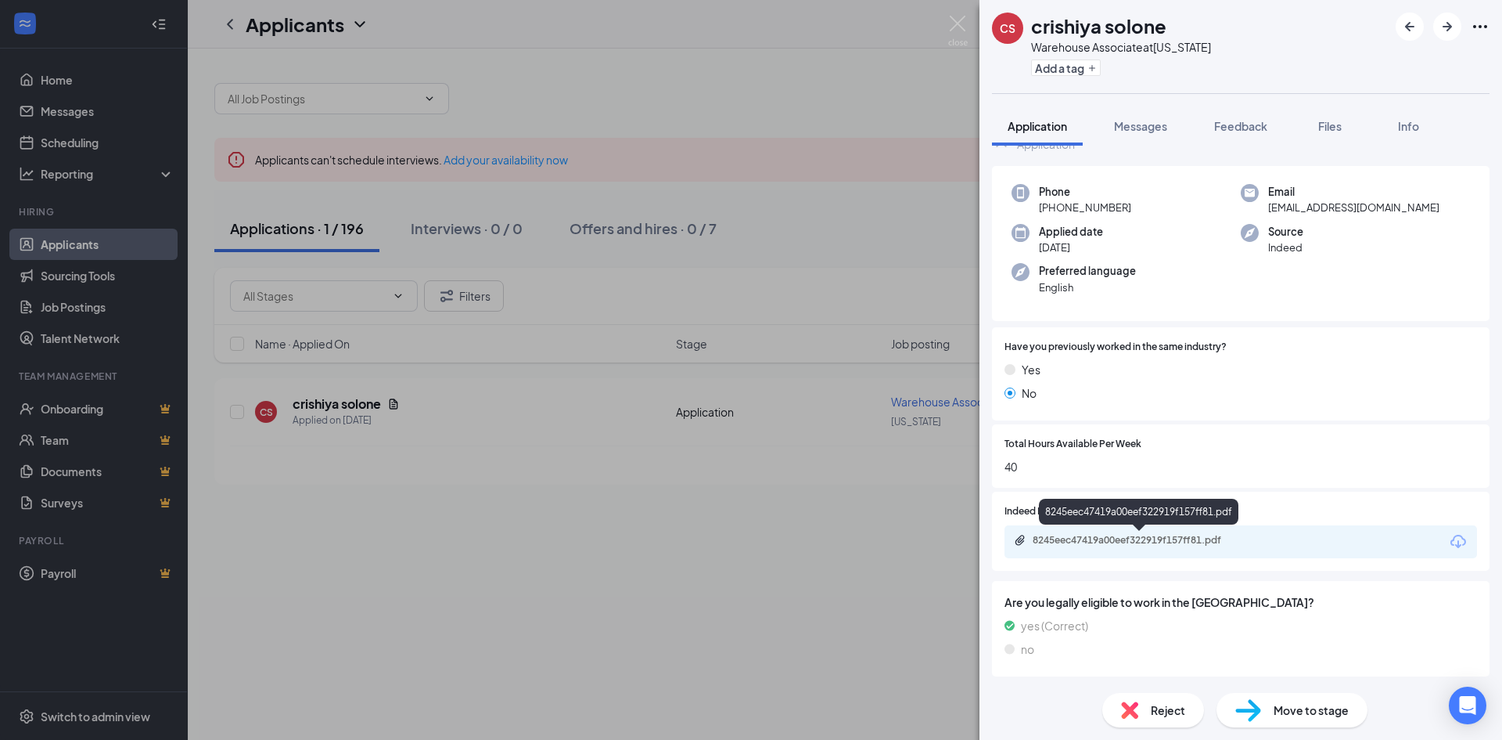 Image resolution: width=1502 pixels, height=740 pixels. What do you see at coordinates (1092, 68) in the screenshot?
I see `svg: Plus` at bounding box center [1092, 68].